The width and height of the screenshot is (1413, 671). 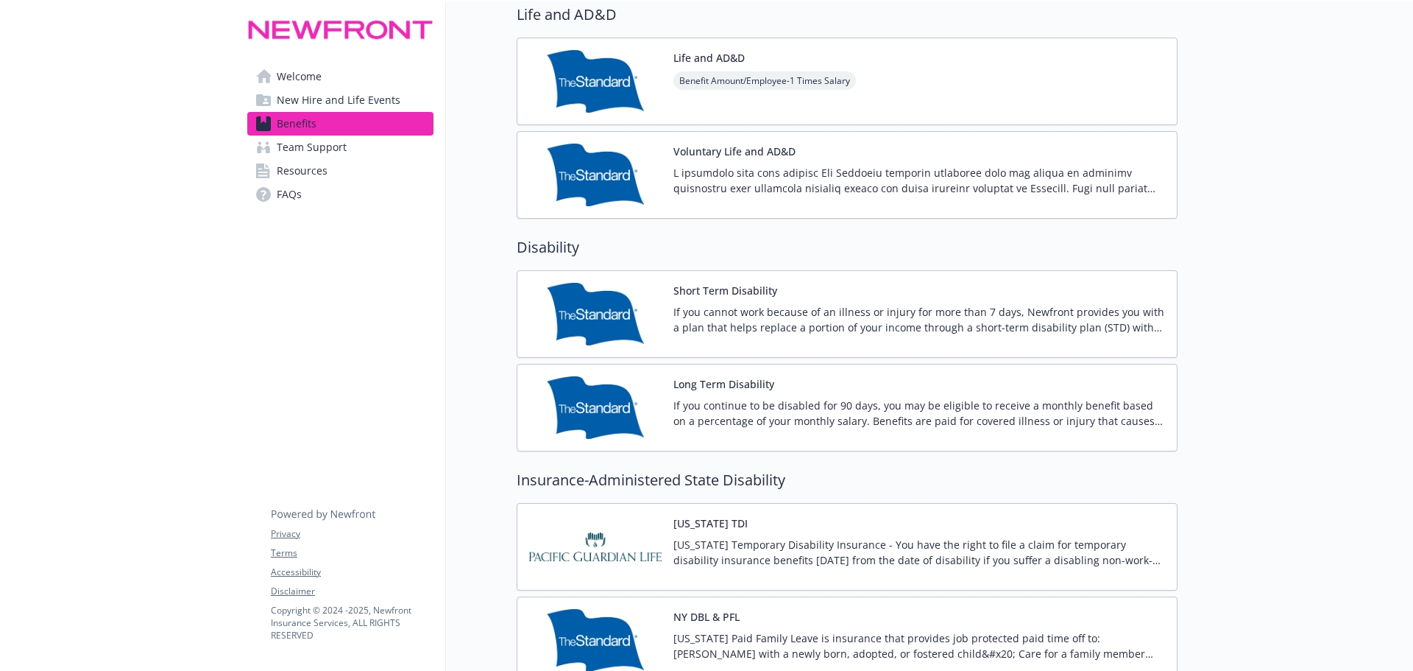 What do you see at coordinates (724, 383) in the screenshot?
I see `button: Long Term Disability` at bounding box center [724, 383].